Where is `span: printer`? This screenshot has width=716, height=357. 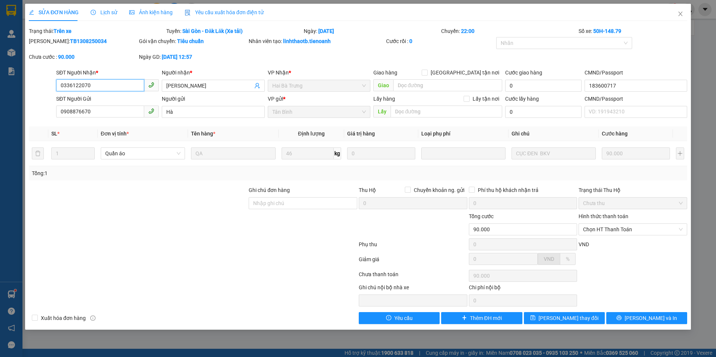 span: printer is located at coordinates (619, 318).